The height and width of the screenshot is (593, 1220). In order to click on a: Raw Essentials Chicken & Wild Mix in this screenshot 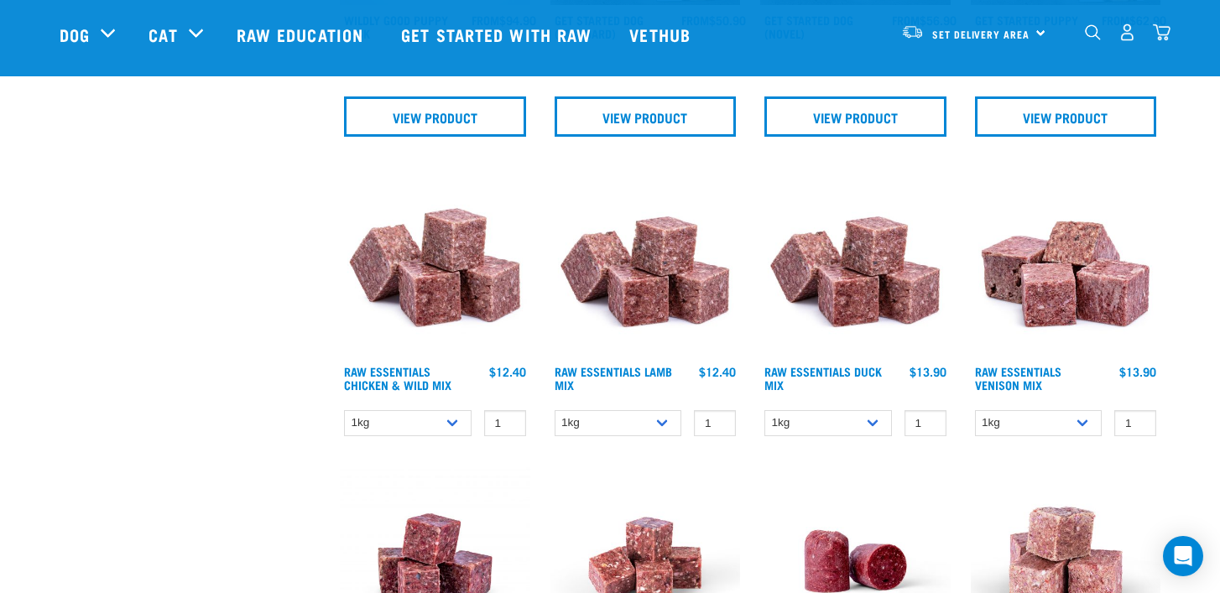, I will do `click(398, 378)`.